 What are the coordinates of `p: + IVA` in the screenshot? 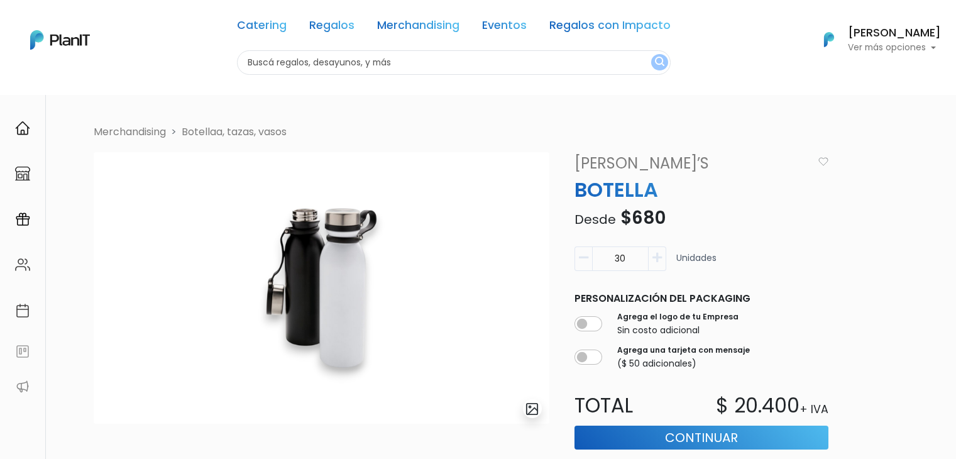 It's located at (814, 409).